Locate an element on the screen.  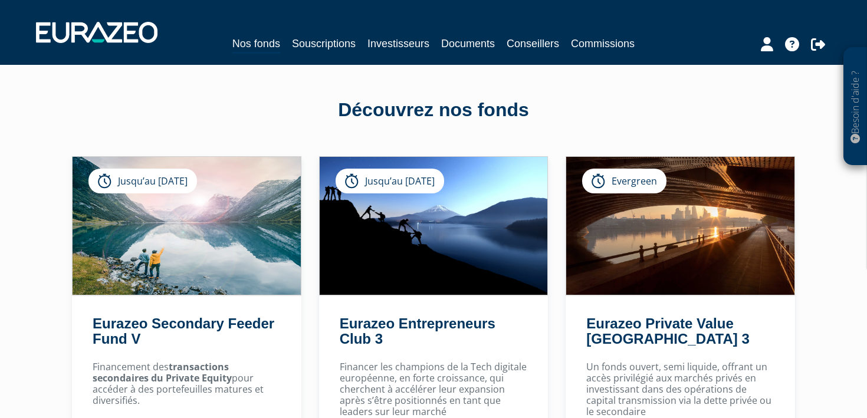
p: Financement des pour accéder à des portefeuilles matures et diversifiés. is located at coordinates (186, 384).